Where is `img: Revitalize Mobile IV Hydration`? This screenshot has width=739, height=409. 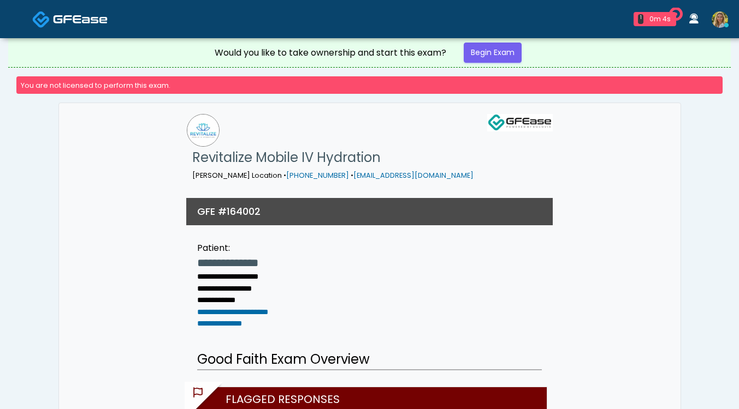 img: Revitalize Mobile IV Hydration is located at coordinates (203, 130).